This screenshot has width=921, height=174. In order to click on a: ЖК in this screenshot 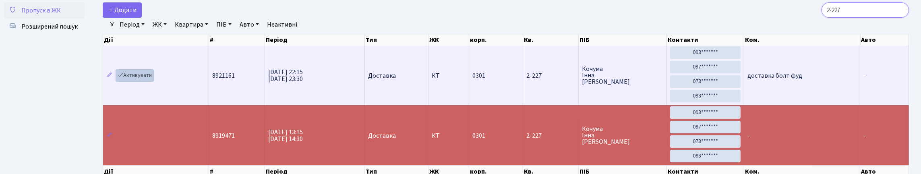, I will do `click(159, 25)`.